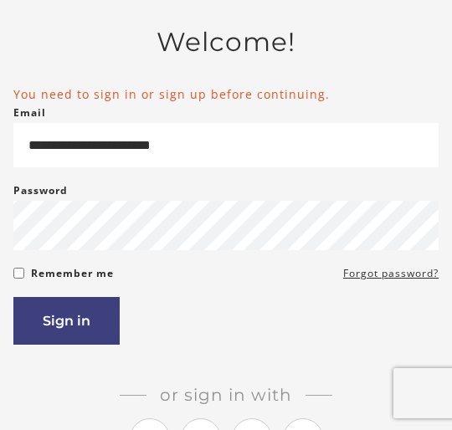 The height and width of the screenshot is (430, 452). I want to click on span: Or sign in with, so click(226, 395).